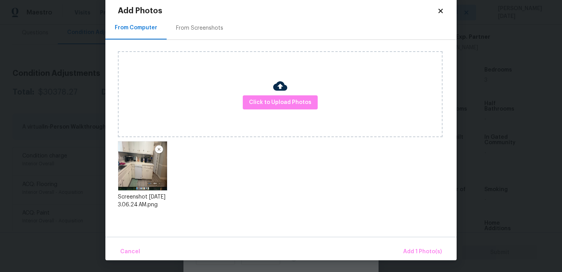 This screenshot has height=272, width=562. I want to click on div: From Computer, so click(136, 28).